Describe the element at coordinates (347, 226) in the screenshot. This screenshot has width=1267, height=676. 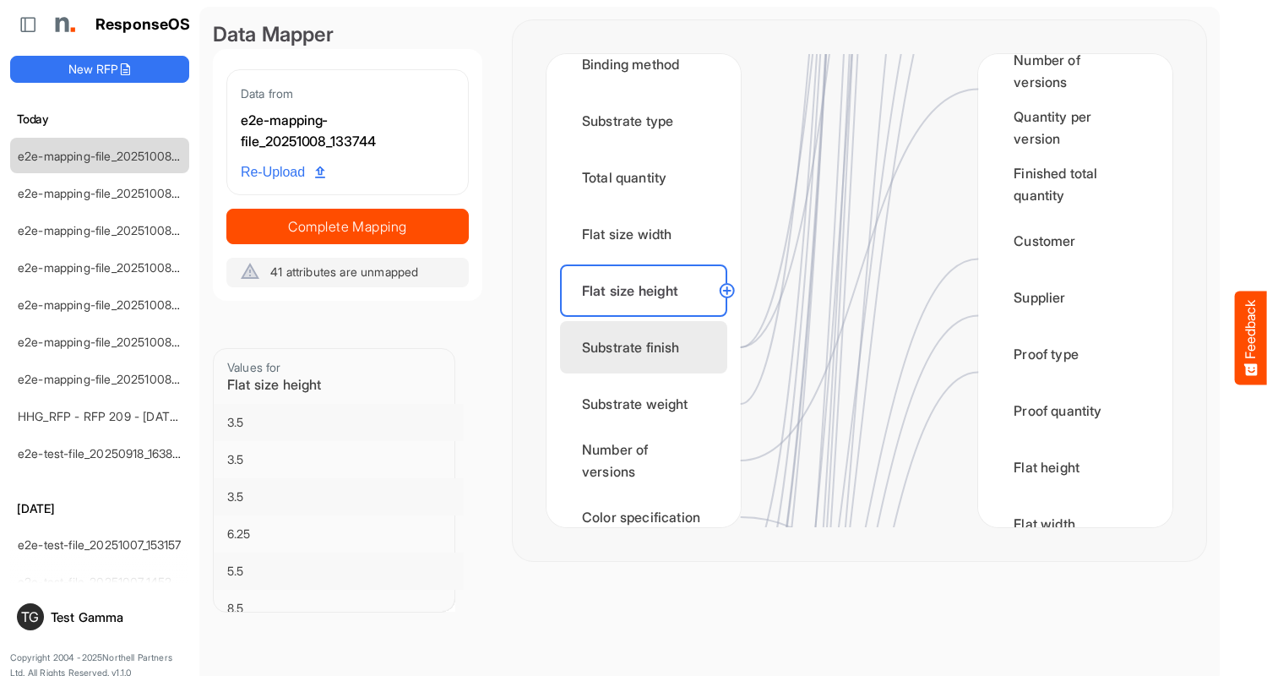
I see `button: Complete Mapping` at that location.